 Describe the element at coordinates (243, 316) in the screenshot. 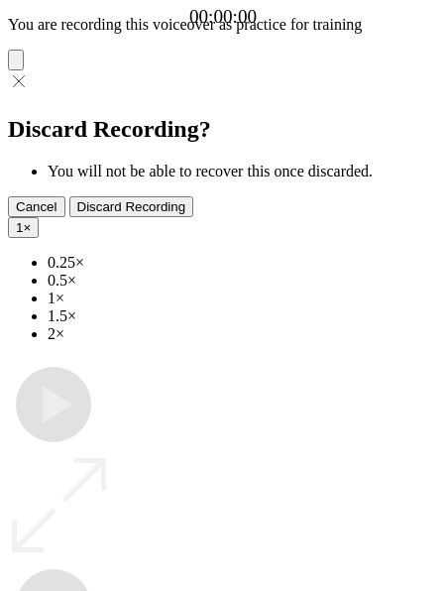

I see `li: 1.5×` at that location.